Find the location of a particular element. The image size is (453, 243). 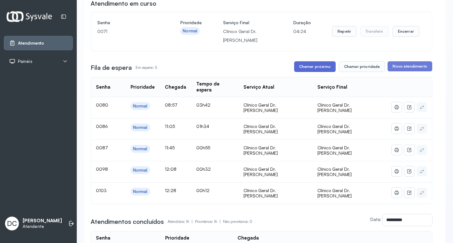

h4: Duração is located at coordinates (302, 23).